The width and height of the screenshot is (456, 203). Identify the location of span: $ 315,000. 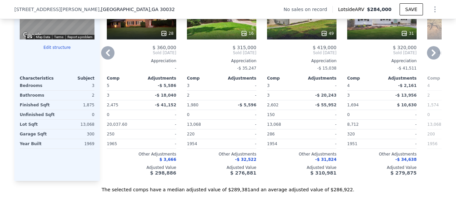
(244, 47).